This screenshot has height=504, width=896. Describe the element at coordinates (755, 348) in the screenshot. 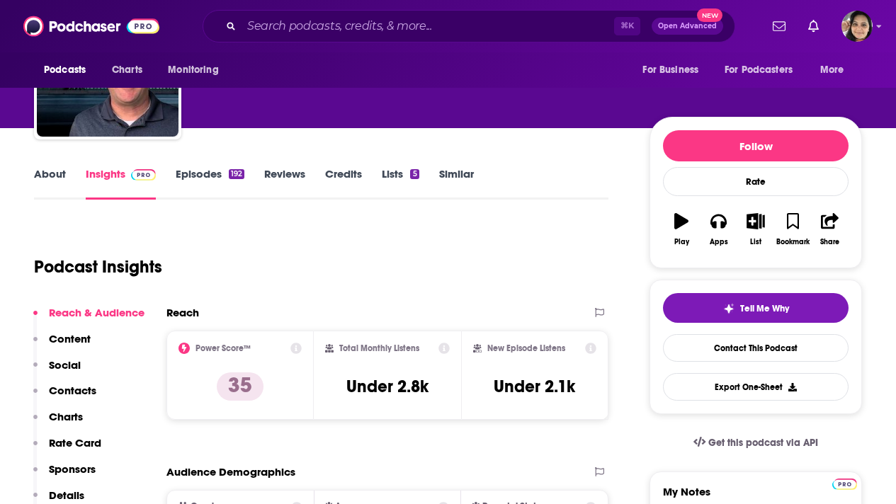

I see `a: Contact This Podcast` at that location.